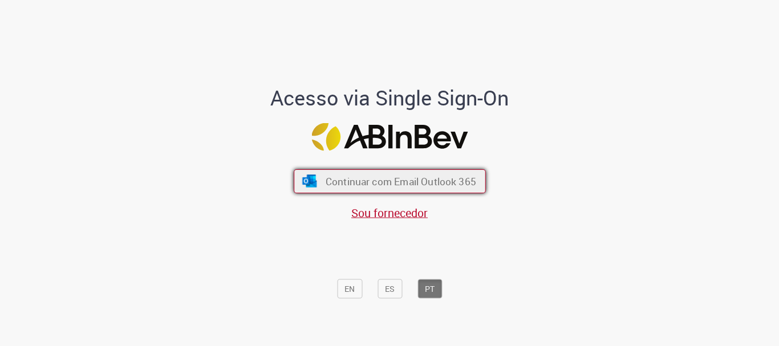 The image size is (779, 346). Describe the element at coordinates (349, 289) in the screenshot. I see `button: EN` at that location.